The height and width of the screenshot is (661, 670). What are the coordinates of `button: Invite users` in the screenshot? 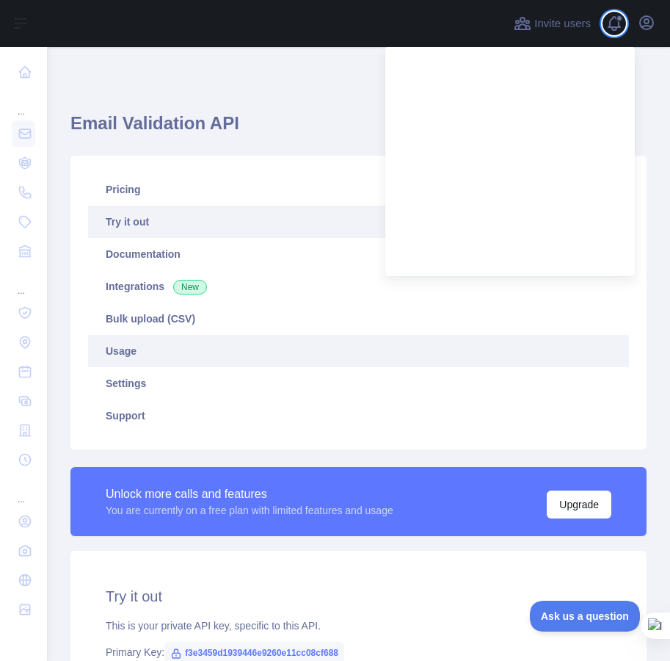 It's located at (552, 23).